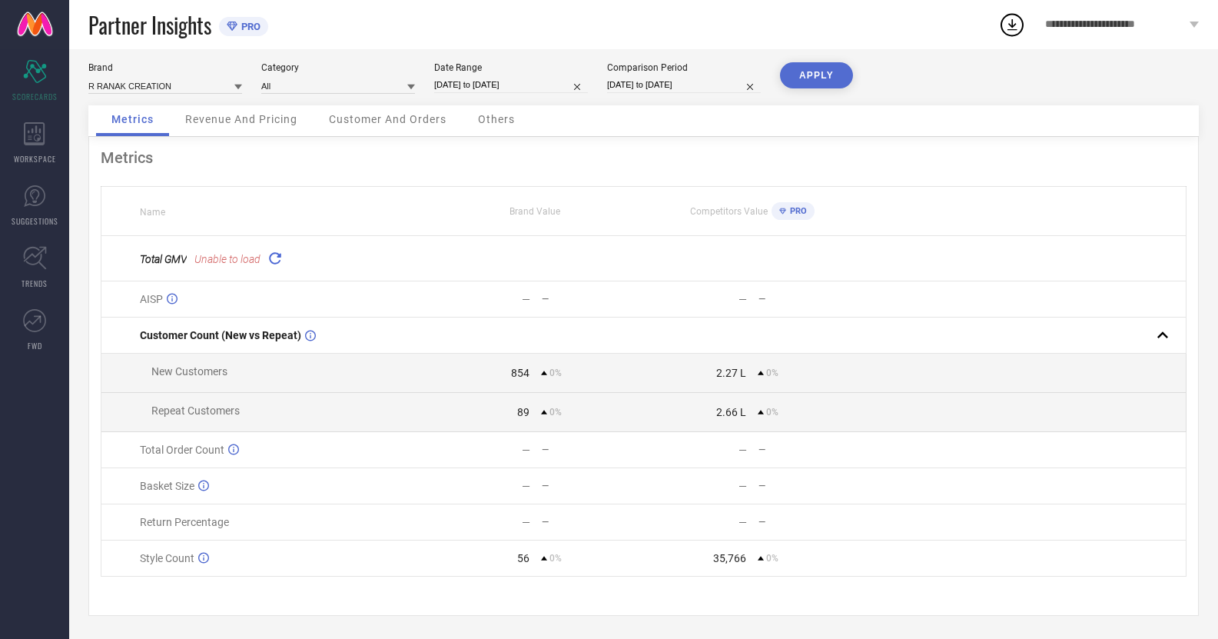 The image size is (1218, 639). I want to click on span: New Customers, so click(189, 371).